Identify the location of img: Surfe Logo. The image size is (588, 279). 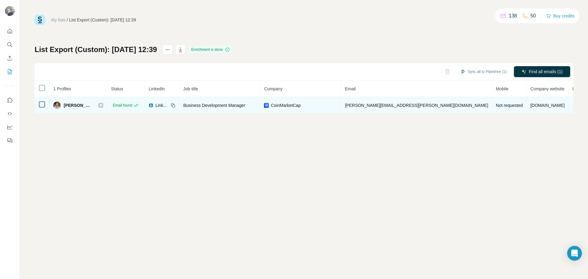
(40, 20).